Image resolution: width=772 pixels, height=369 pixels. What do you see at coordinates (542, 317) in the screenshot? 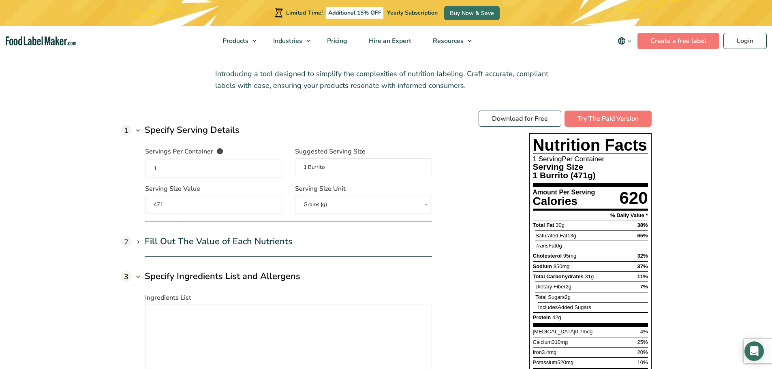
I see `strong: Protein` at bounding box center [542, 317].